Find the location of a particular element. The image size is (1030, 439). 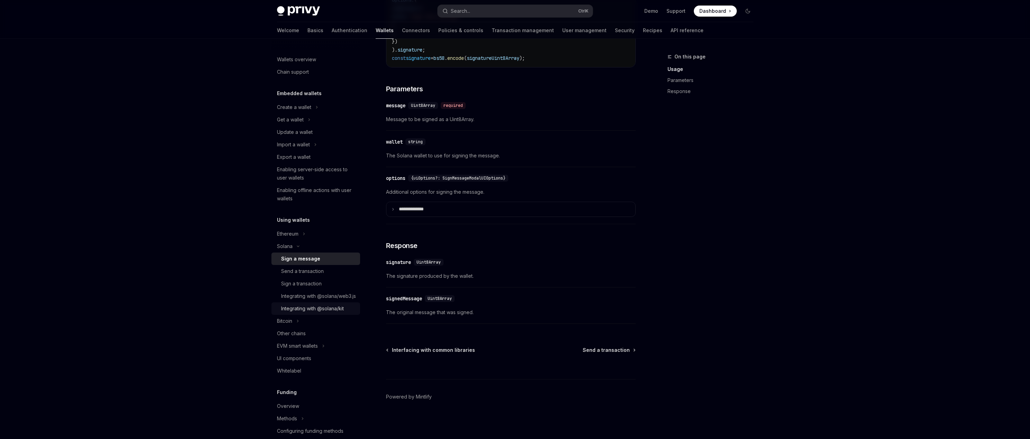

button: Toggle Methods section is located at coordinates (316, 419).